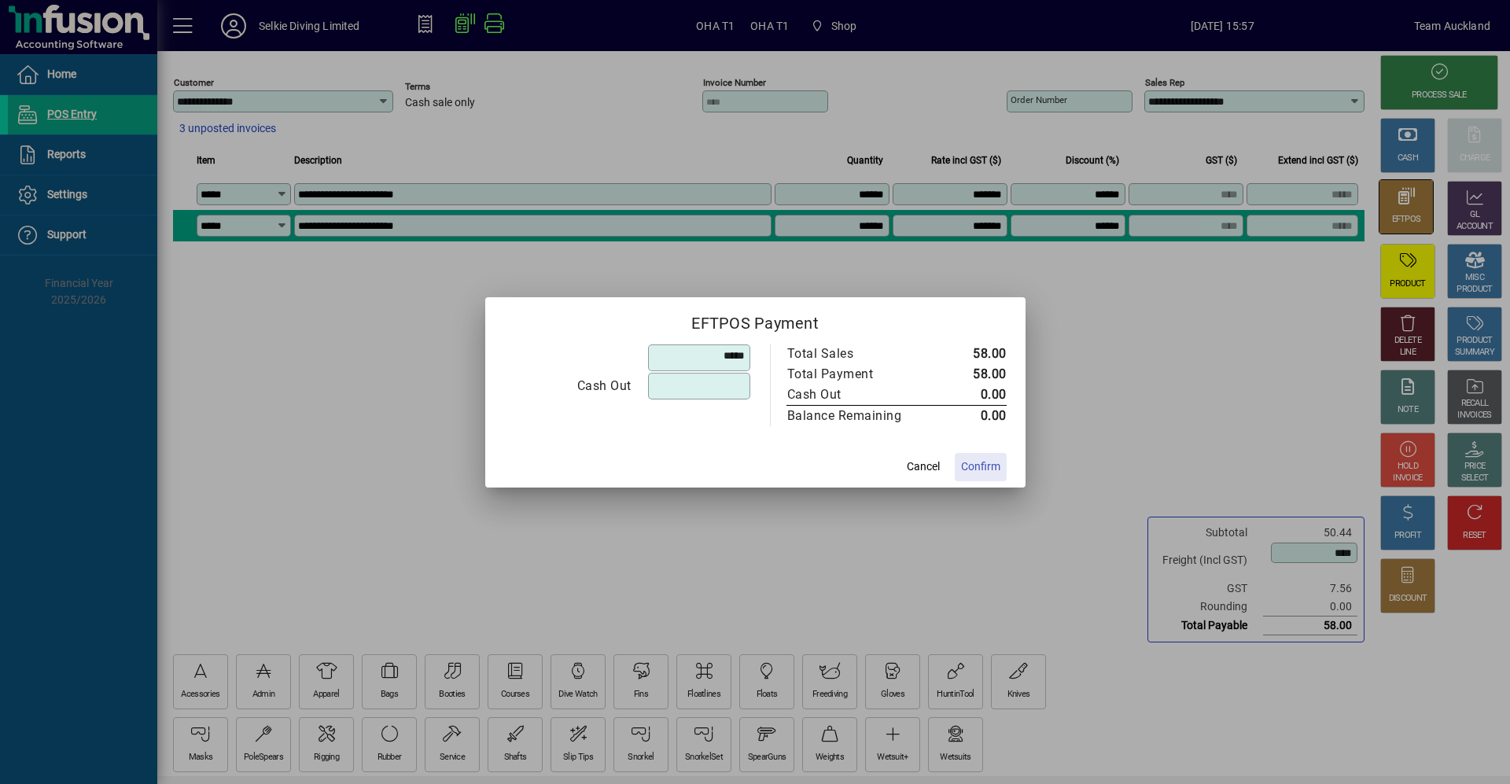  Describe the element at coordinates (854, 416) in the screenshot. I see `div: Balance Remaining` at that location.